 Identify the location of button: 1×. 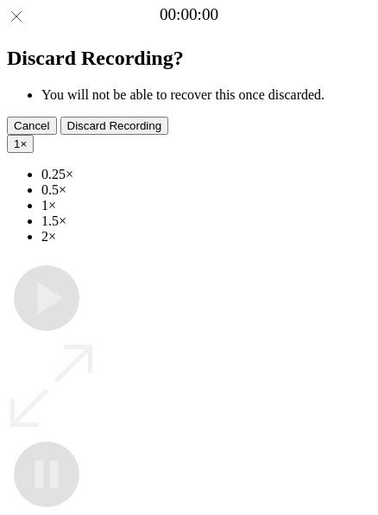
(20, 143).